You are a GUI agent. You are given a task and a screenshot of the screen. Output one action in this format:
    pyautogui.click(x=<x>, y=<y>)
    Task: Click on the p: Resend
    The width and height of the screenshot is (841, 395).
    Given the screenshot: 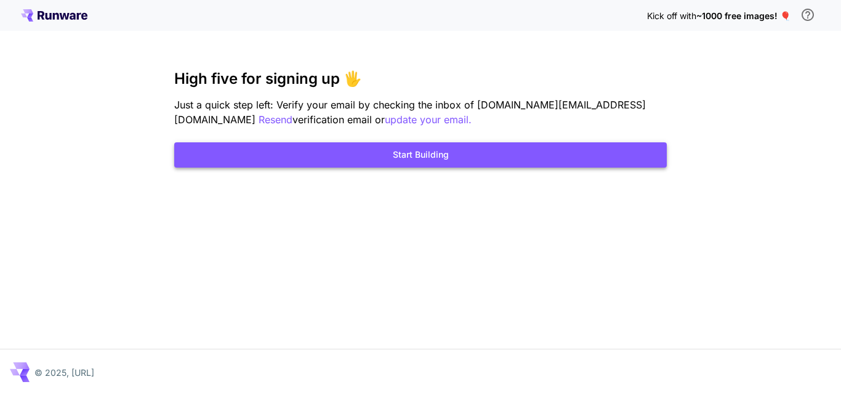 What is the action you would take?
    pyautogui.click(x=275, y=119)
    